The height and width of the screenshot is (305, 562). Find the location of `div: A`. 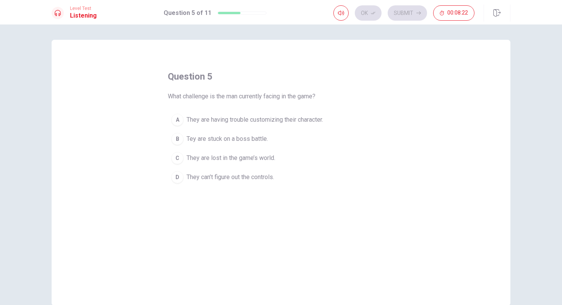

div: A is located at coordinates (177, 120).